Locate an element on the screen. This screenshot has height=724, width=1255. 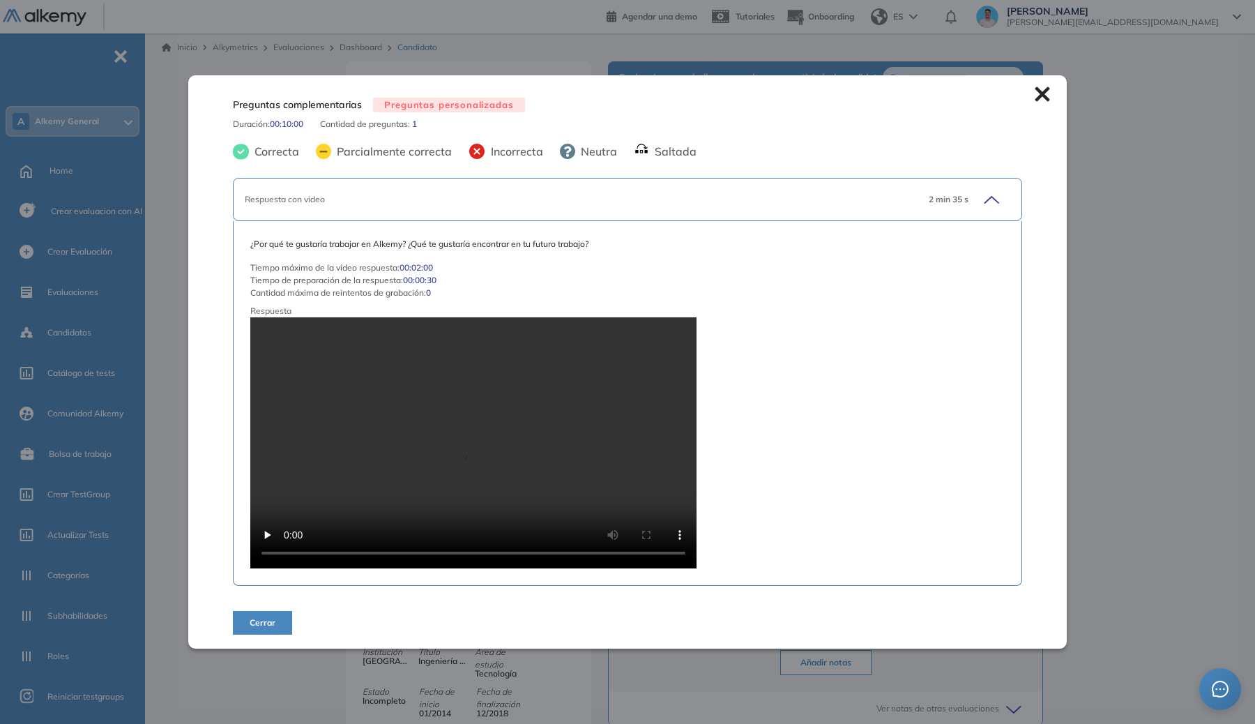
button: Cerrar is located at coordinates (262, 623).